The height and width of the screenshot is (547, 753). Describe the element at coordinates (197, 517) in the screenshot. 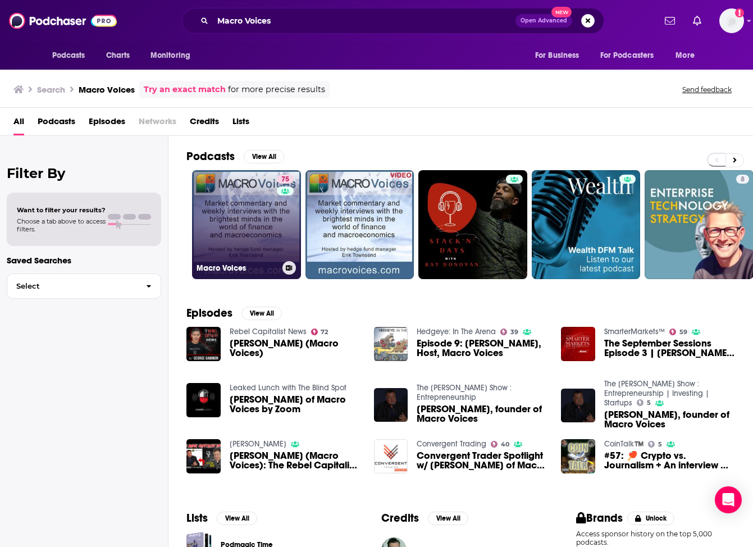

I see `h2: Lists` at that location.